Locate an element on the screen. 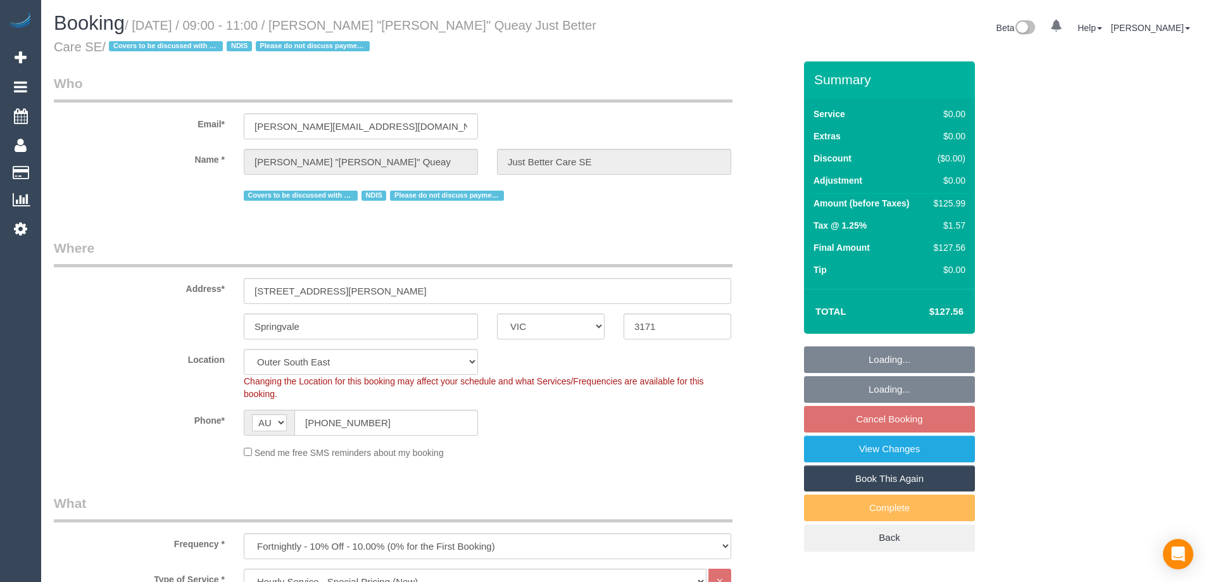 This screenshot has height=582, width=1206. input: First Name* is located at coordinates (361, 161).